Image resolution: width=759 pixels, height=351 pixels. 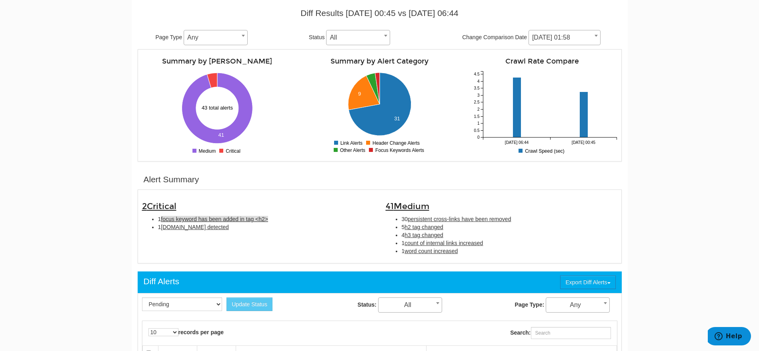 I want to click on tspan: 0, so click(x=478, y=137).